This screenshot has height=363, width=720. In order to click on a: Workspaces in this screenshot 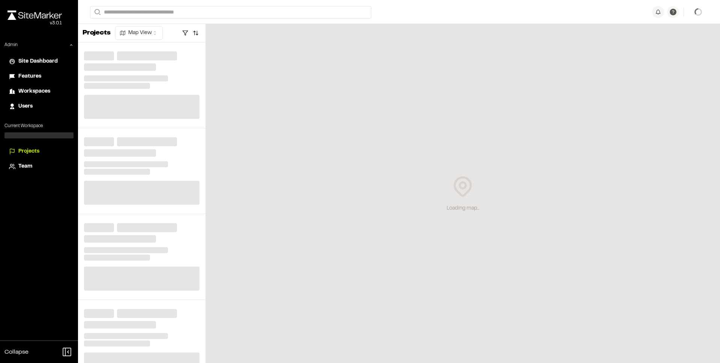, I will do `click(39, 91)`.